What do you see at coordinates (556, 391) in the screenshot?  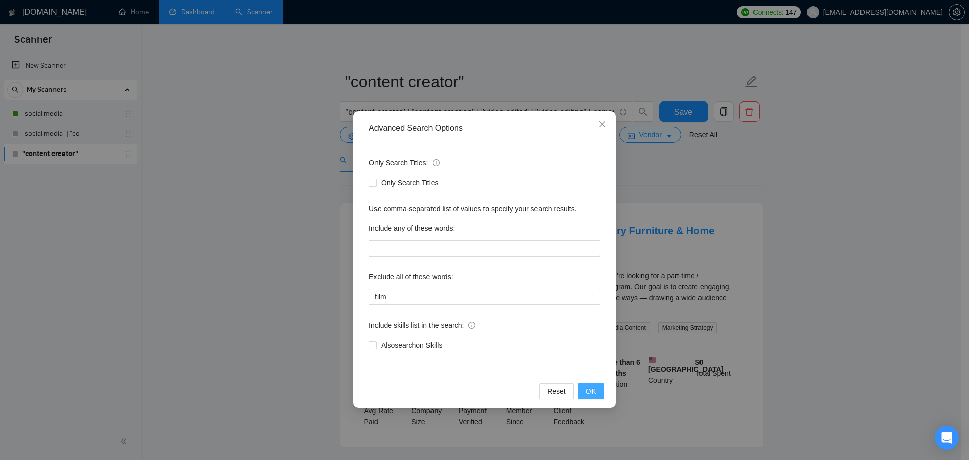 I see `span: Reset` at bounding box center [556, 391].